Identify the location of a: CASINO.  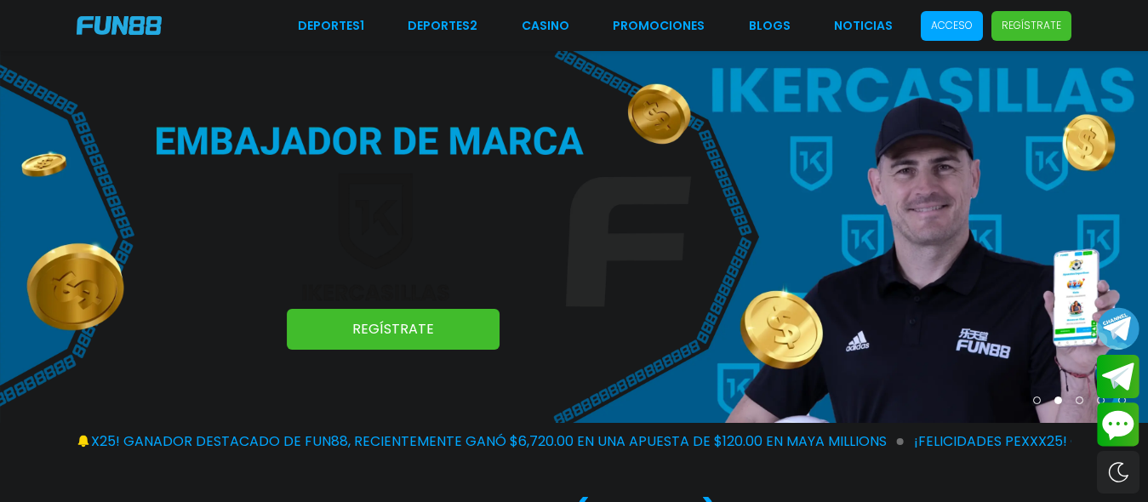
(546, 26).